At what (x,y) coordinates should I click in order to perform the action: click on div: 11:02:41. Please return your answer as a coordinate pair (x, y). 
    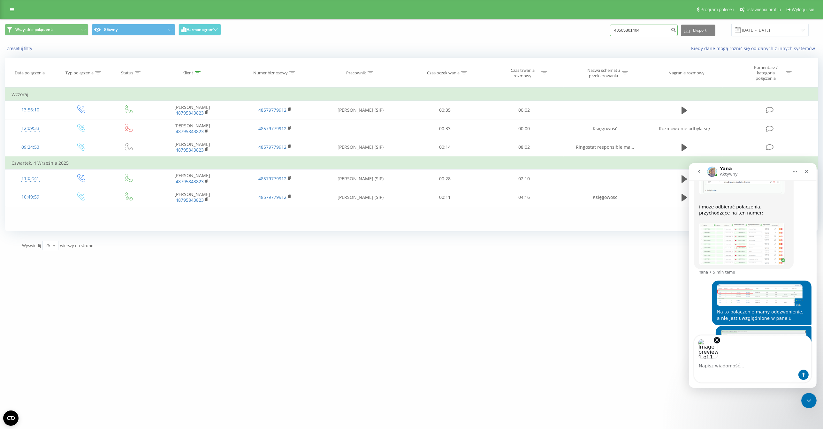
    Looking at the image, I should click on (30, 178).